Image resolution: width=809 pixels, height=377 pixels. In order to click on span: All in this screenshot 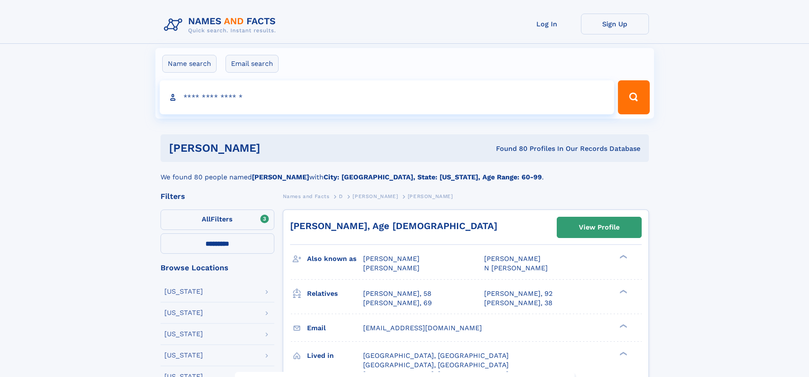, I will do `click(206, 219)`.